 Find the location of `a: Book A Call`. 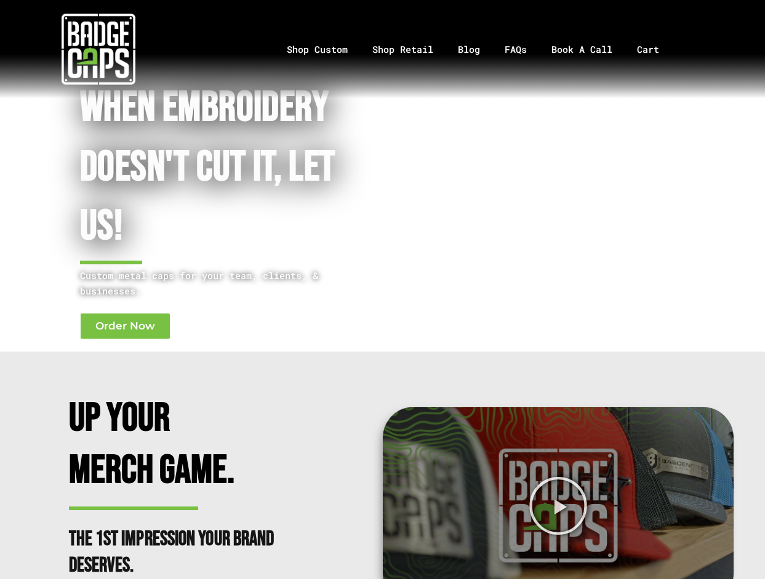

a: Book A Call is located at coordinates (581, 49).